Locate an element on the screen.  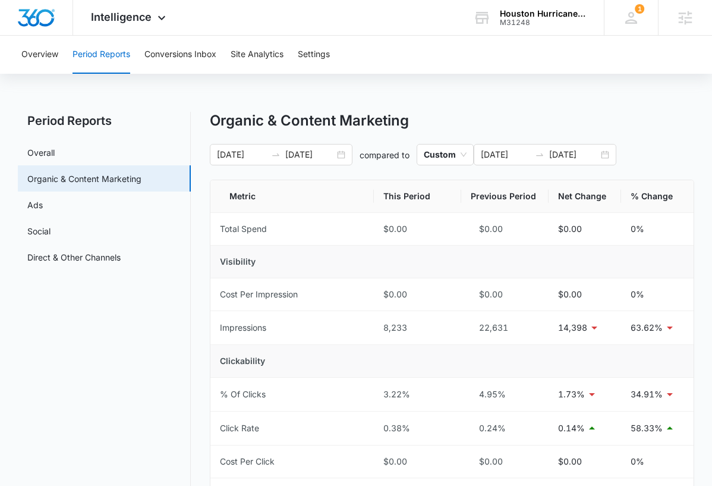
p: compared to is located at coordinates (385, 155).